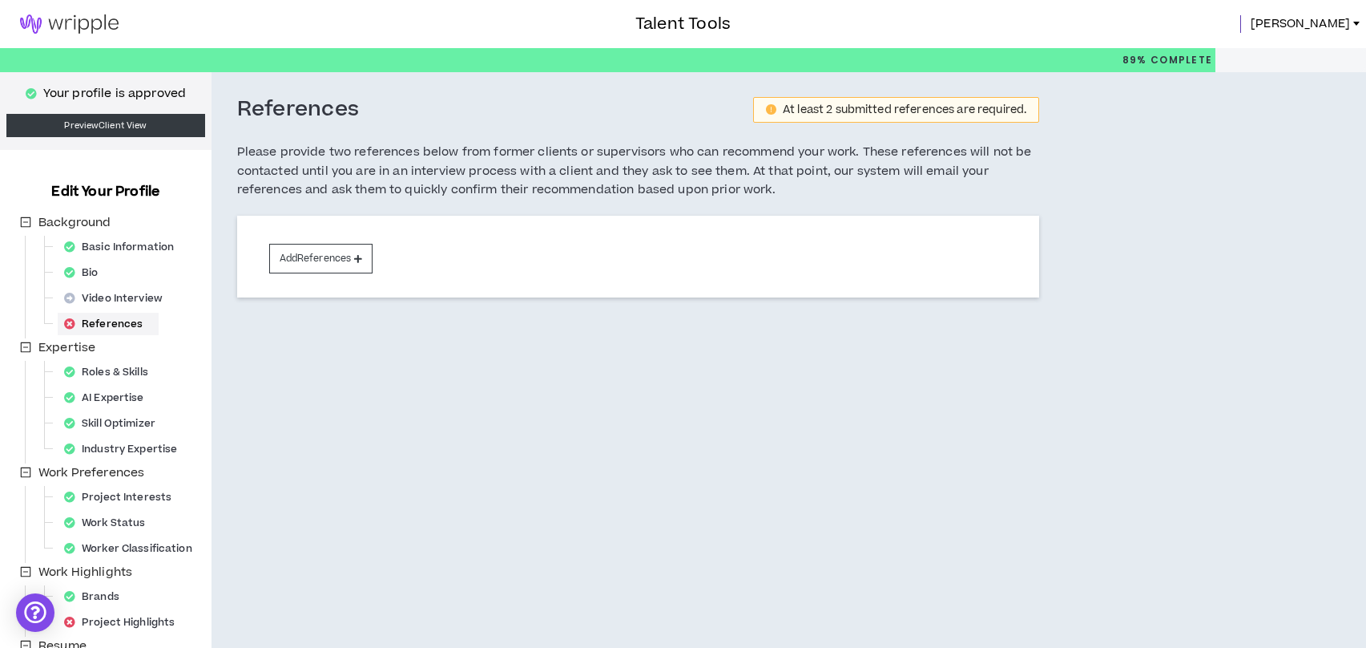  What do you see at coordinates (125, 449) in the screenshot?
I see `div: Industry Expertise` at bounding box center [125, 449].